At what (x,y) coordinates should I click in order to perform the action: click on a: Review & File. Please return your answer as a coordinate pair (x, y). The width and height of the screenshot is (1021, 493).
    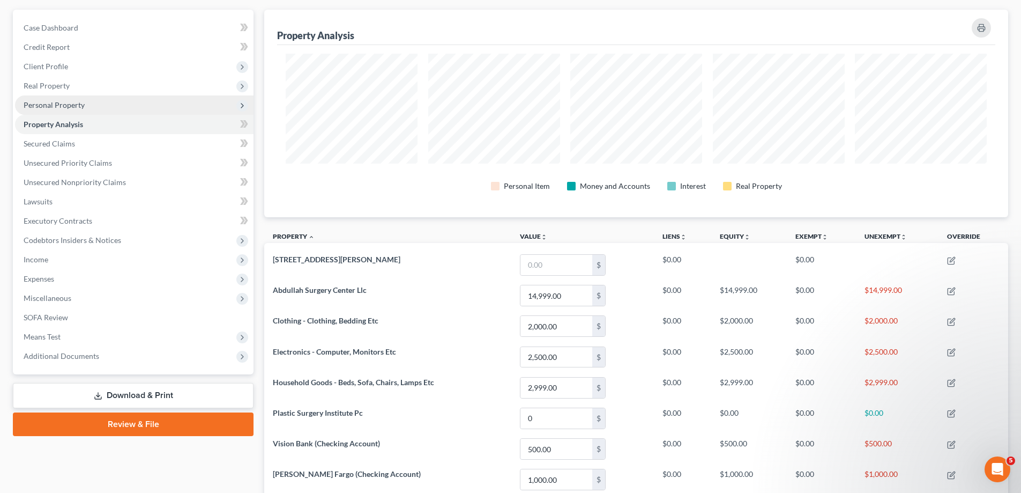
    Looking at the image, I should click on (133, 424).